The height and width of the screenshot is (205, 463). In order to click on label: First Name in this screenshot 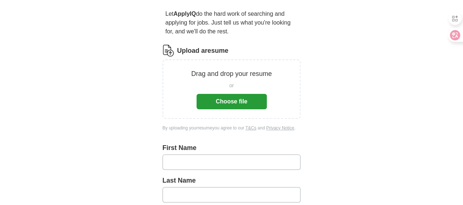, I will do `click(232, 148)`.